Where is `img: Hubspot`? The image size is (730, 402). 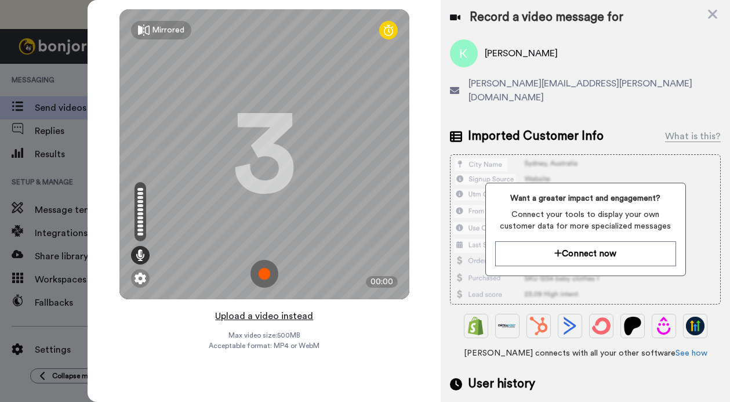
img: Hubspot is located at coordinates (538, 326).